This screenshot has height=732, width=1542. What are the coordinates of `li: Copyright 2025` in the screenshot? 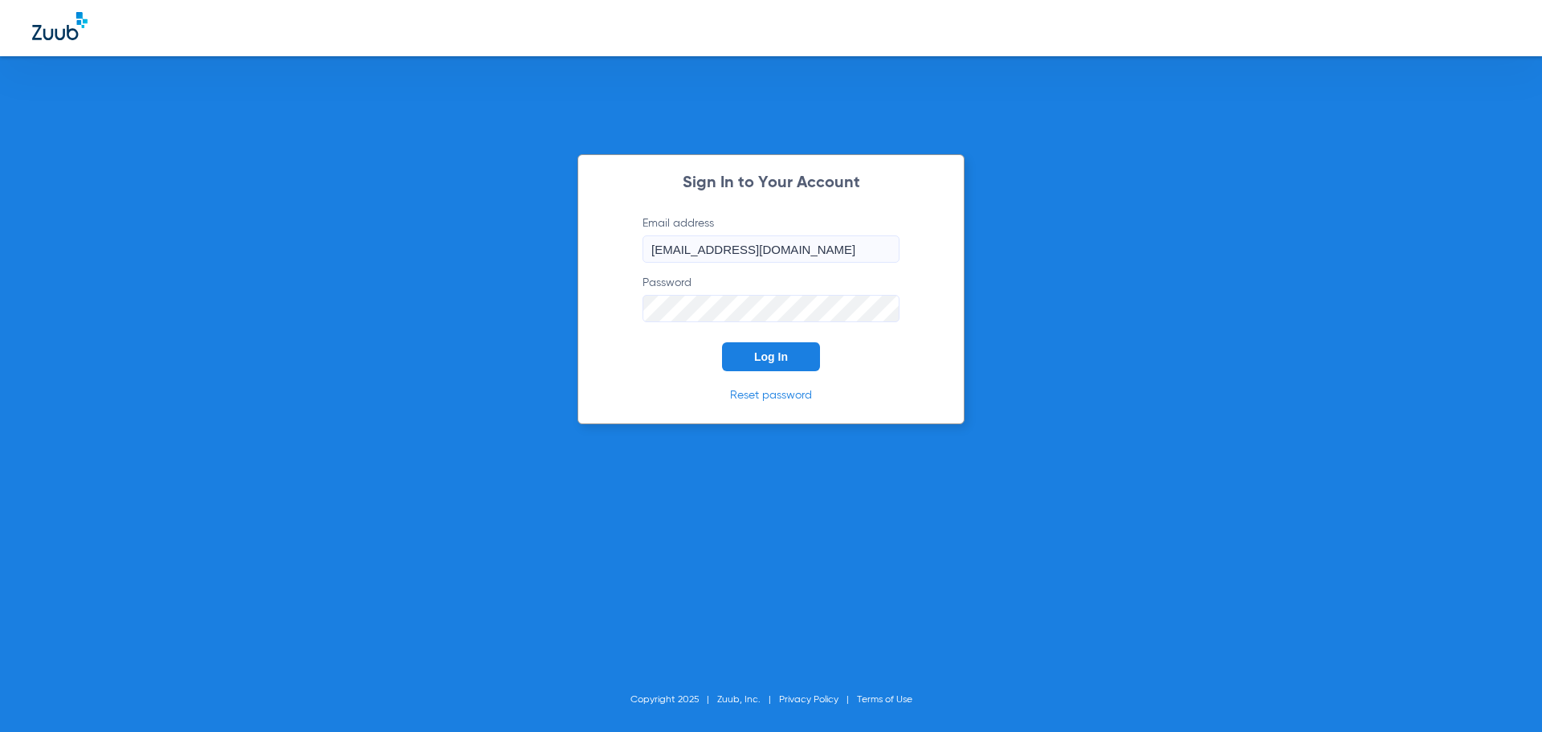 It's located at (674, 700).